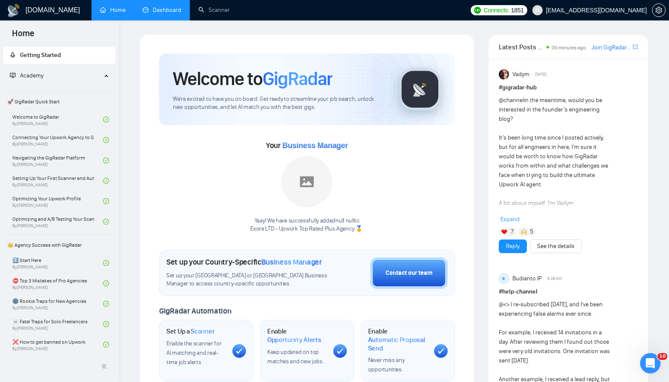  What do you see at coordinates (511, 100) in the screenshot?
I see `span: @channel` at bounding box center [511, 100].